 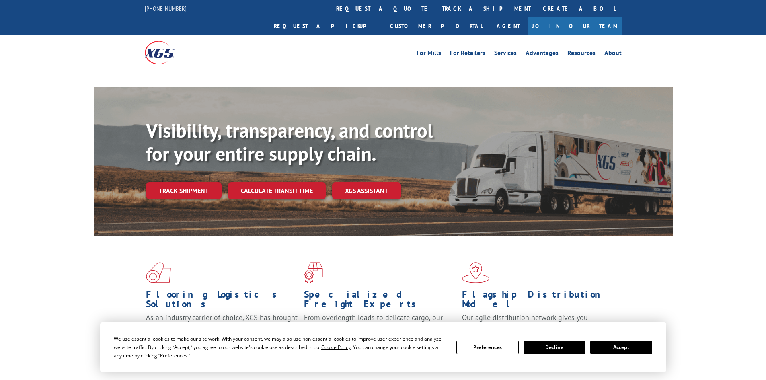 I want to click on h1: Flooring Logistics Solutions, so click(x=222, y=301).